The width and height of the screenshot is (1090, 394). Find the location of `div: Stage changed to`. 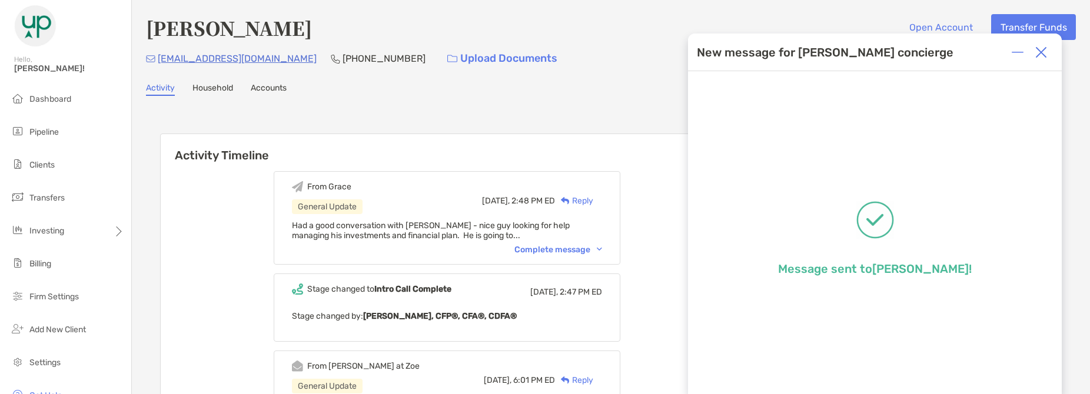

div: Stage changed to is located at coordinates (379, 289).